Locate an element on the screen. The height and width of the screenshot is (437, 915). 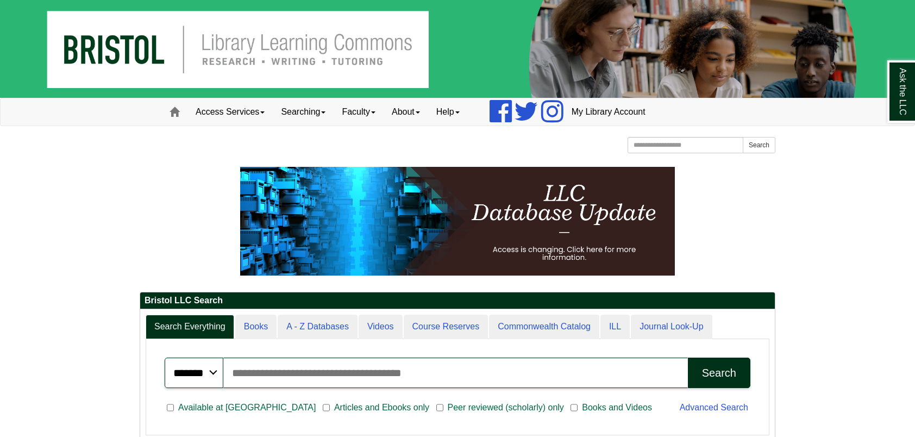
input: Articles and Ebooks only is located at coordinates (326, 408).